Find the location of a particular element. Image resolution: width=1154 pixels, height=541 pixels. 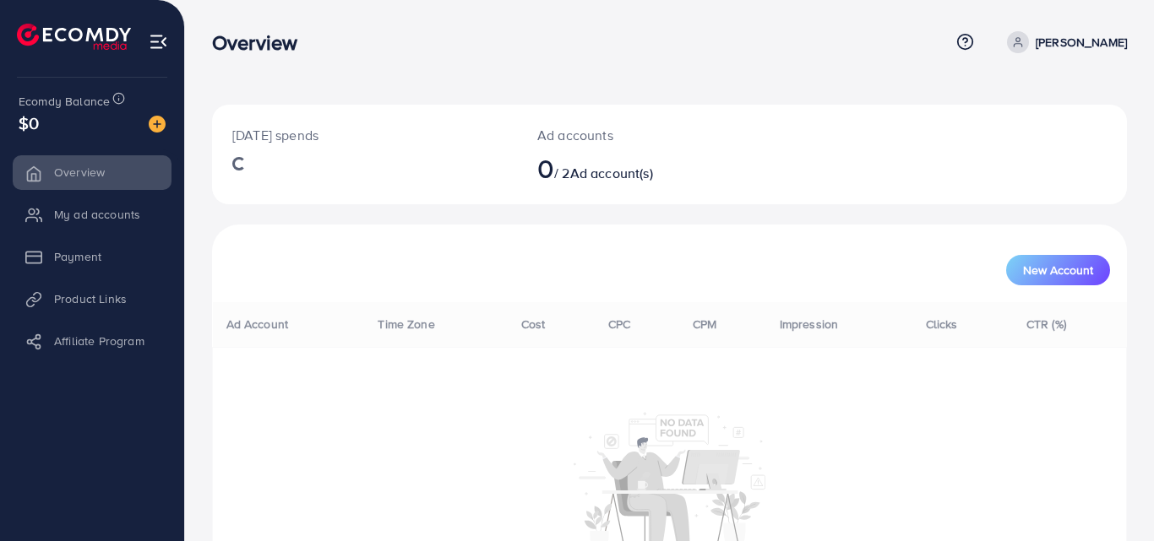

h2: / 2 is located at coordinates (631, 168).